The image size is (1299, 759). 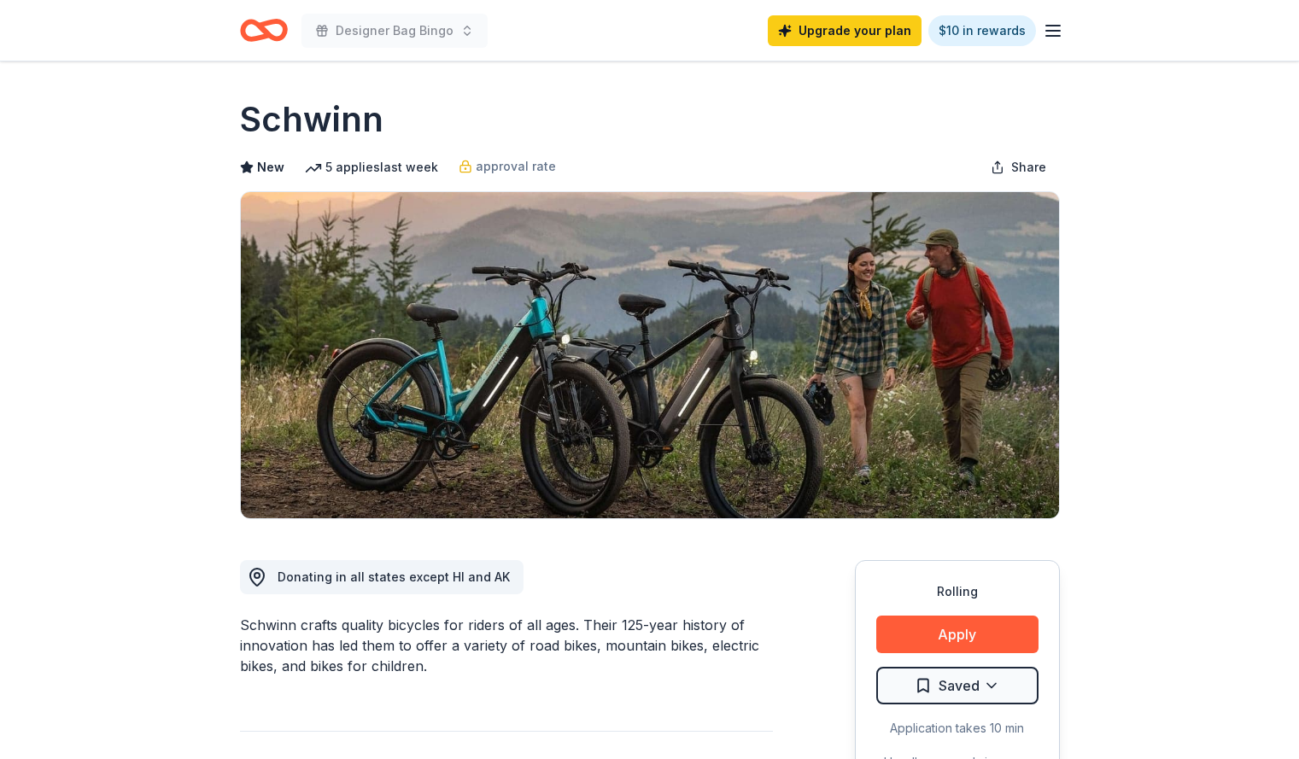 What do you see at coordinates (957, 592) in the screenshot?
I see `div: Rolling` at bounding box center [957, 592].